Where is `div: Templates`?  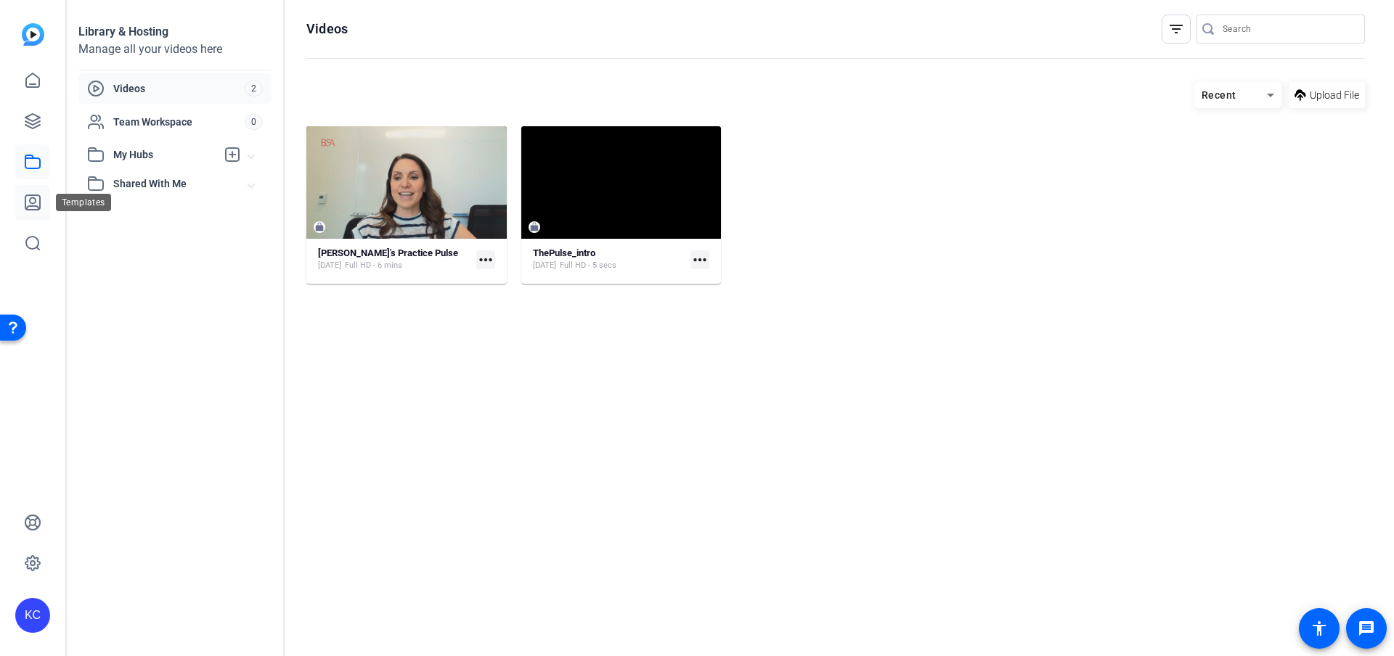
div: Templates is located at coordinates (83, 203).